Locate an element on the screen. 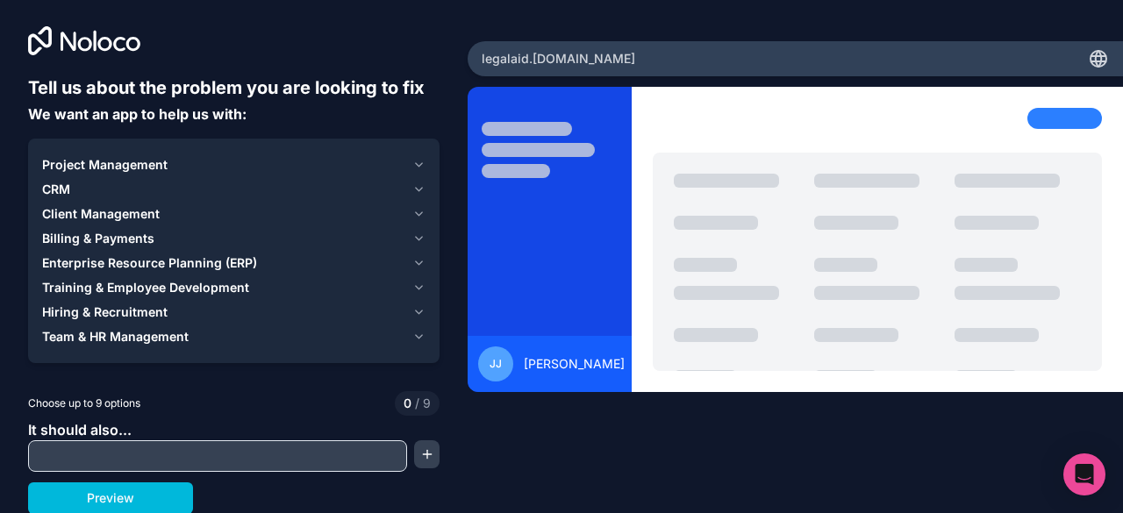  h6: Tell us about the problem you are looking to fix is located at coordinates (233, 88).